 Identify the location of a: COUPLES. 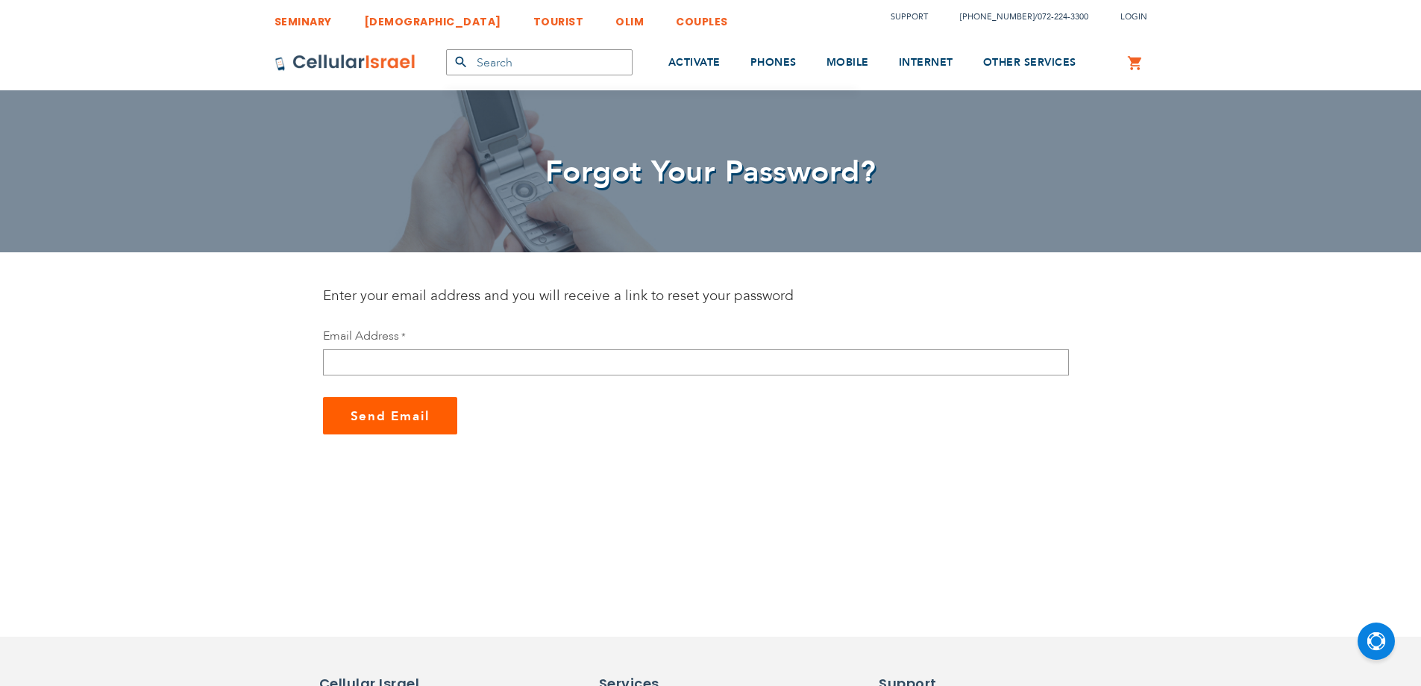
(702, 17).